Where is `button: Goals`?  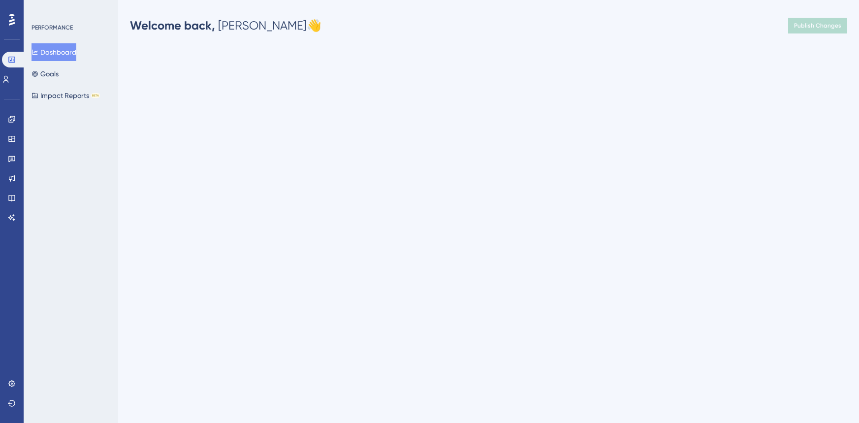 button: Goals is located at coordinates (45, 74).